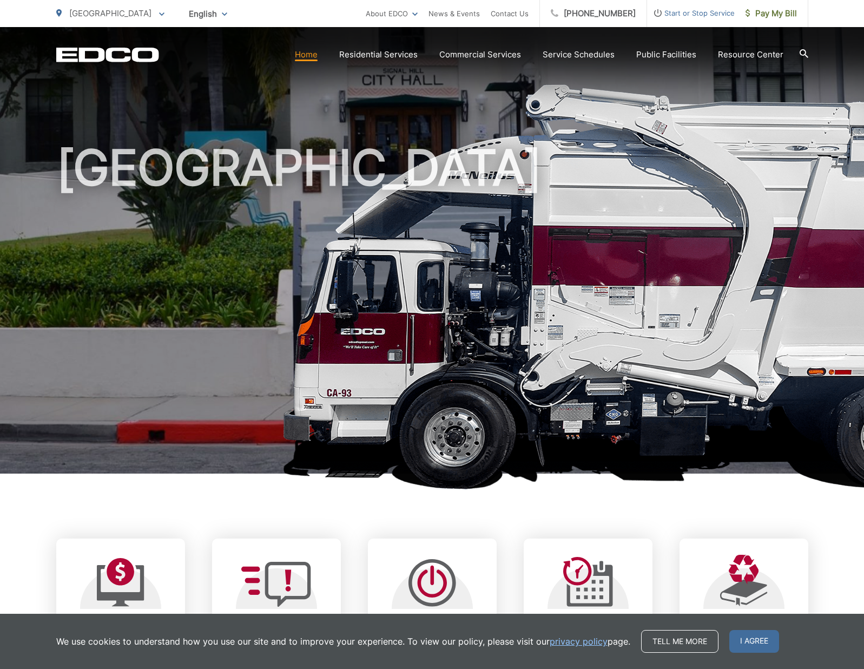 This screenshot has width=864, height=669. What do you see at coordinates (754, 641) in the screenshot?
I see `span: I agree` at bounding box center [754, 641].